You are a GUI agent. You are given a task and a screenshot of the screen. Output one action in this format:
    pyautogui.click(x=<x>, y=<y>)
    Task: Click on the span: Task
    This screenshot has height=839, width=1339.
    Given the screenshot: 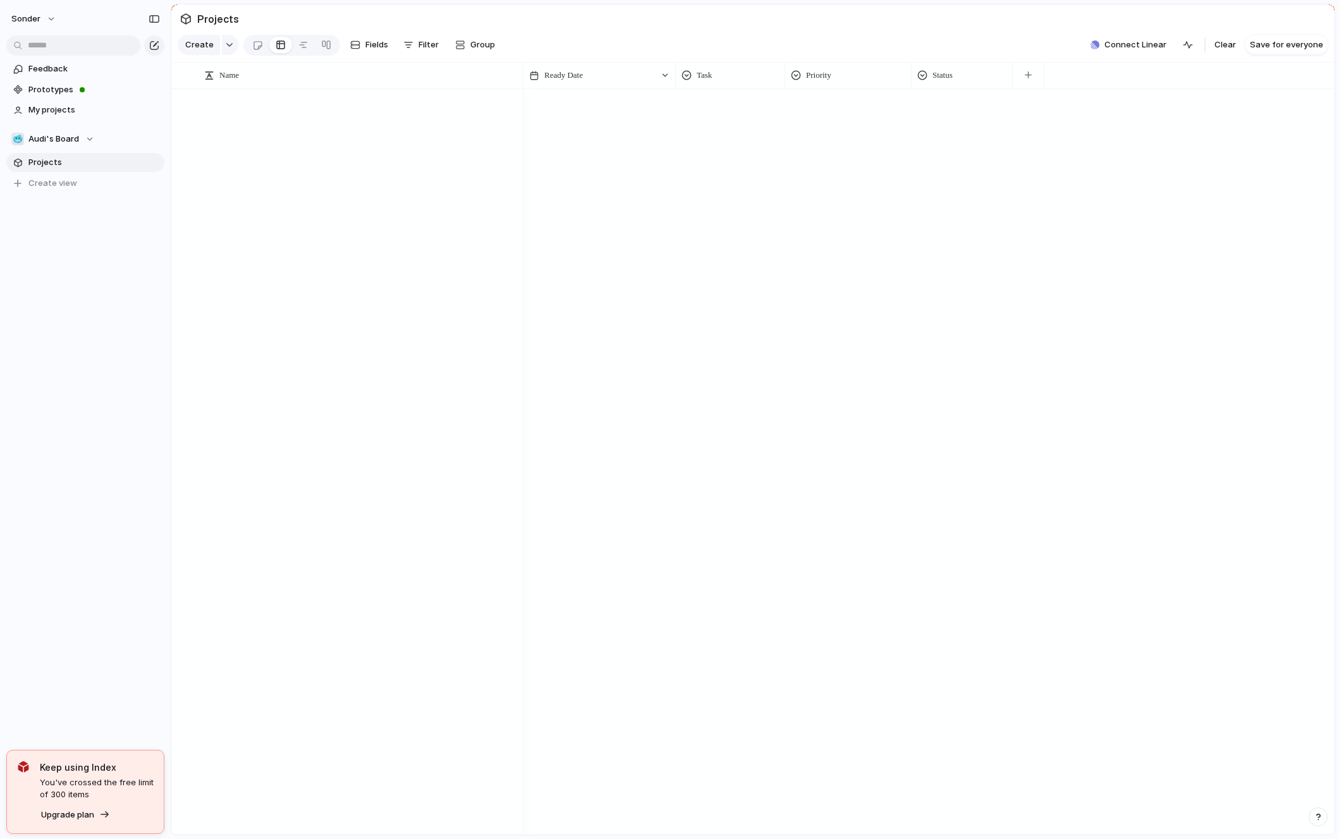 What is the action you would take?
    pyautogui.click(x=704, y=75)
    